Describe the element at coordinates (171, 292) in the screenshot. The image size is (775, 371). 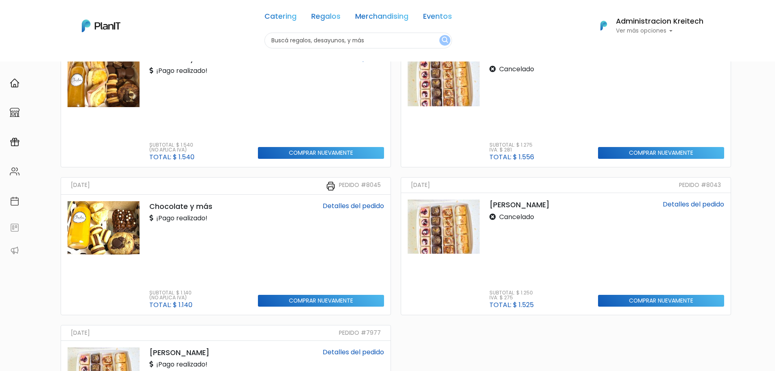
I see `p: Subtotal: $ 1.140` at that location.